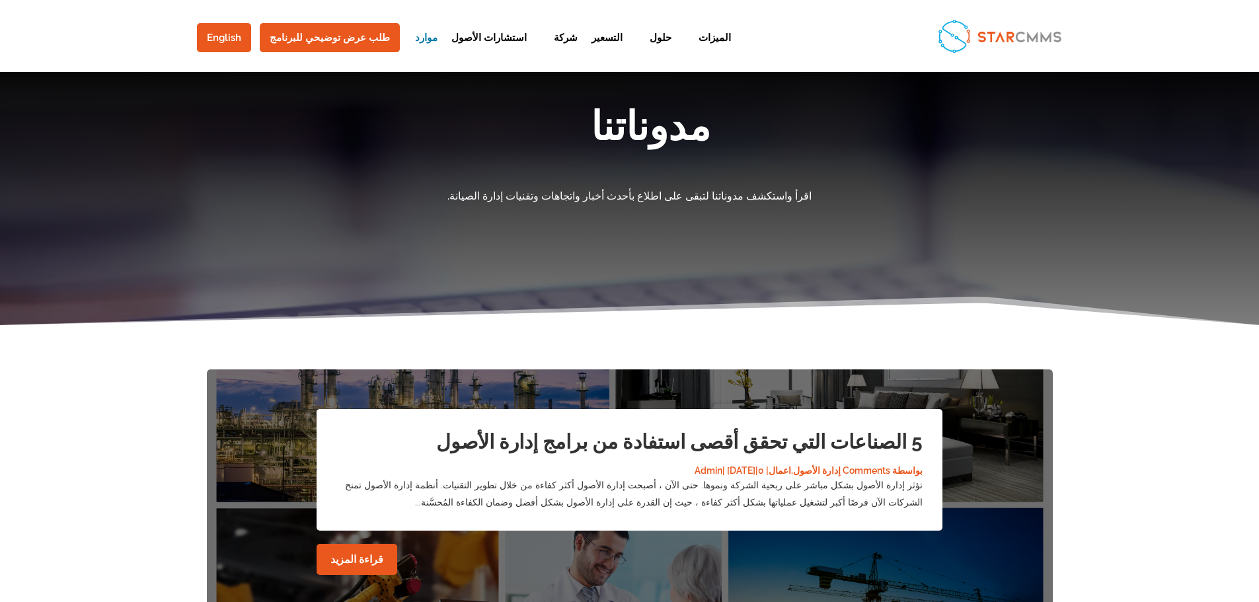 Image resolution: width=1259 pixels, height=602 pixels. I want to click on p: بواسطة ‪ | ‏ | , | 0 Comments, so click(629, 469).